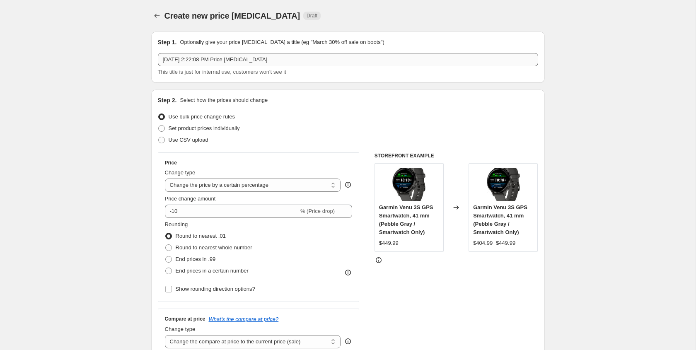 This screenshot has height=350, width=696. What do you see at coordinates (214, 247) in the screenshot?
I see `span: Round to nearest whole number` at bounding box center [214, 247].